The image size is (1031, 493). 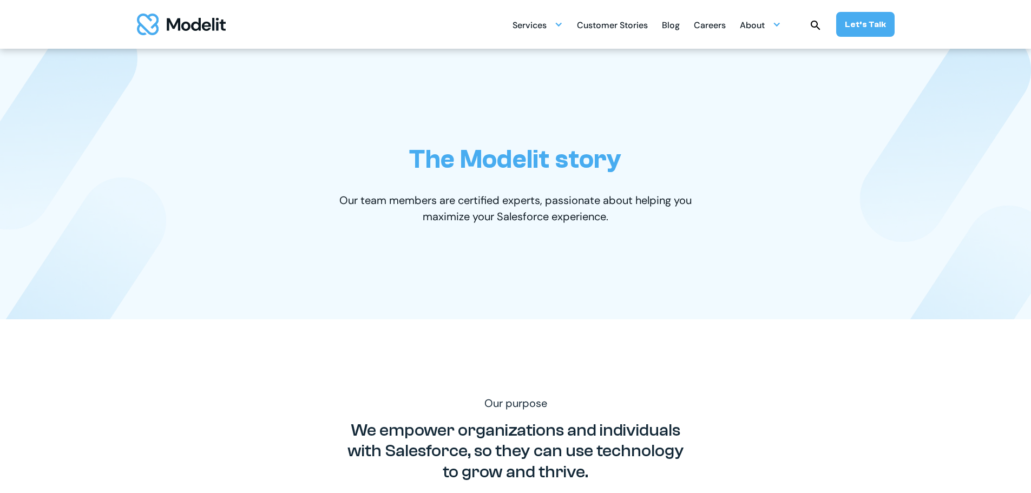 I want to click on a: Careers, so click(x=709, y=24).